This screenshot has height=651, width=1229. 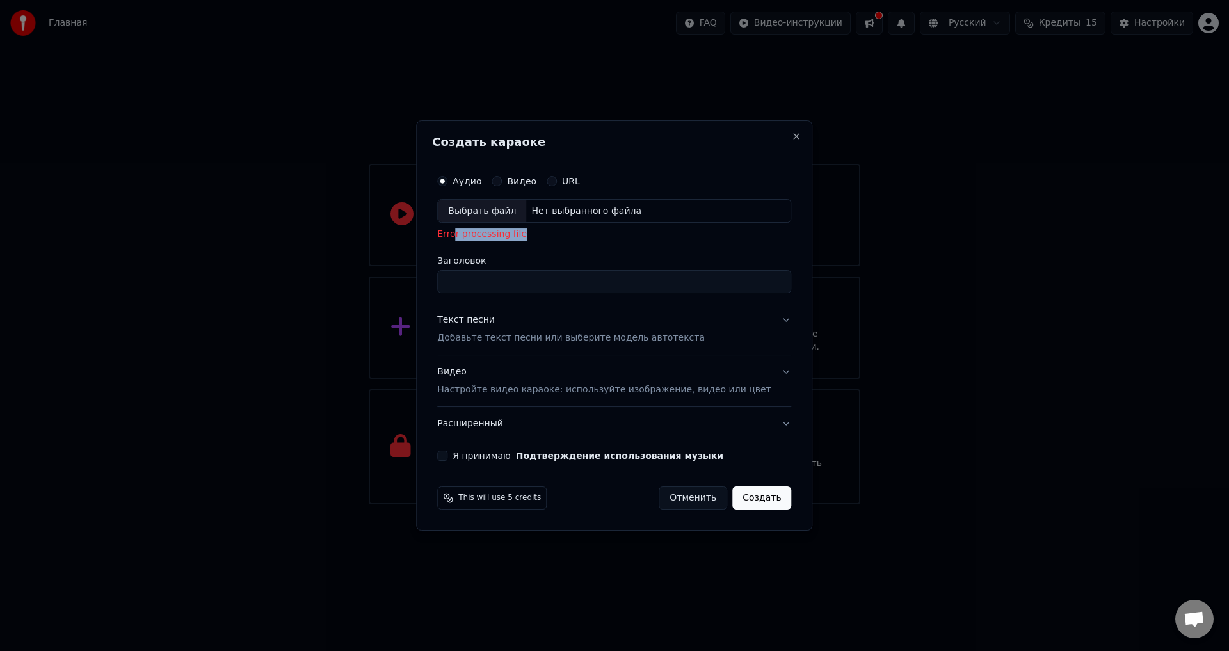 I want to click on button: Создать, so click(x=762, y=498).